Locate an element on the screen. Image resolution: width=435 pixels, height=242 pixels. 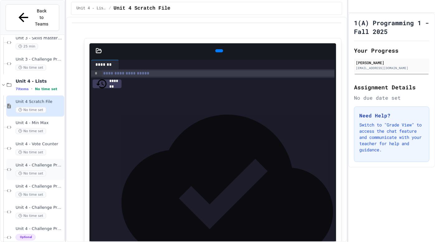
span: Unit 4 - Min Max is located at coordinates (39, 123).